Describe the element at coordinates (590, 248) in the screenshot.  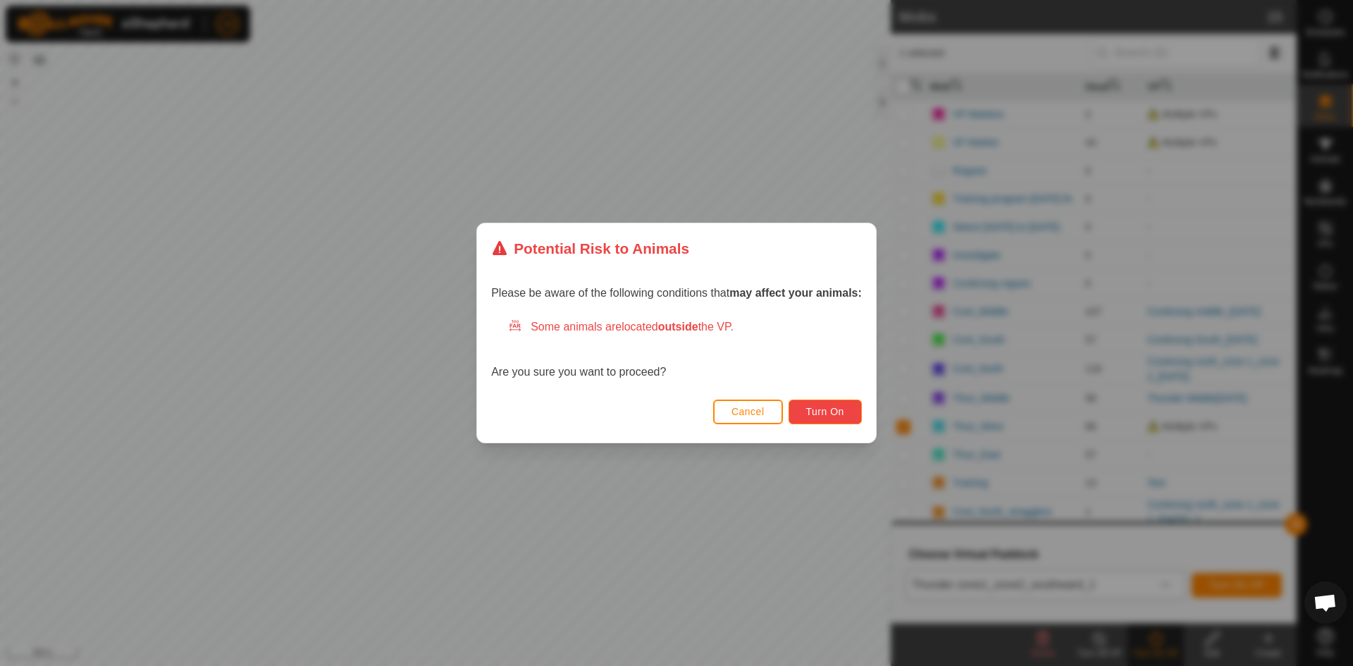
I see `div: Potential Risk to Animals` at that location.